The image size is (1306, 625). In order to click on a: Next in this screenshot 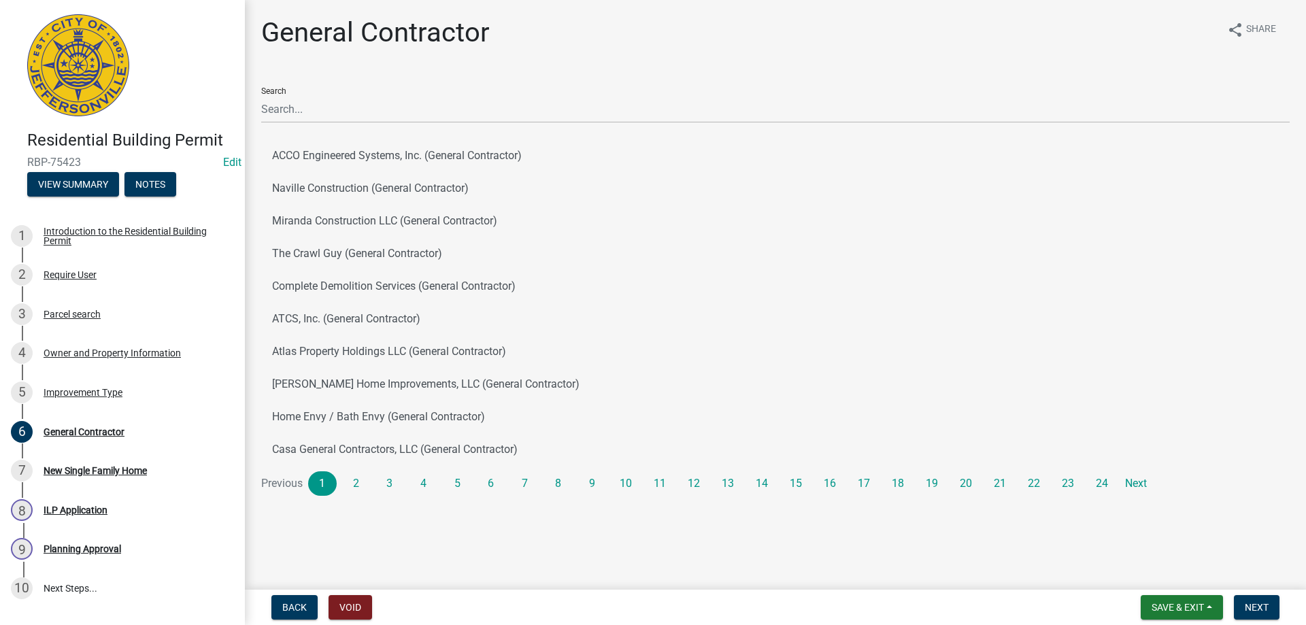, I will do `click(1136, 483)`.